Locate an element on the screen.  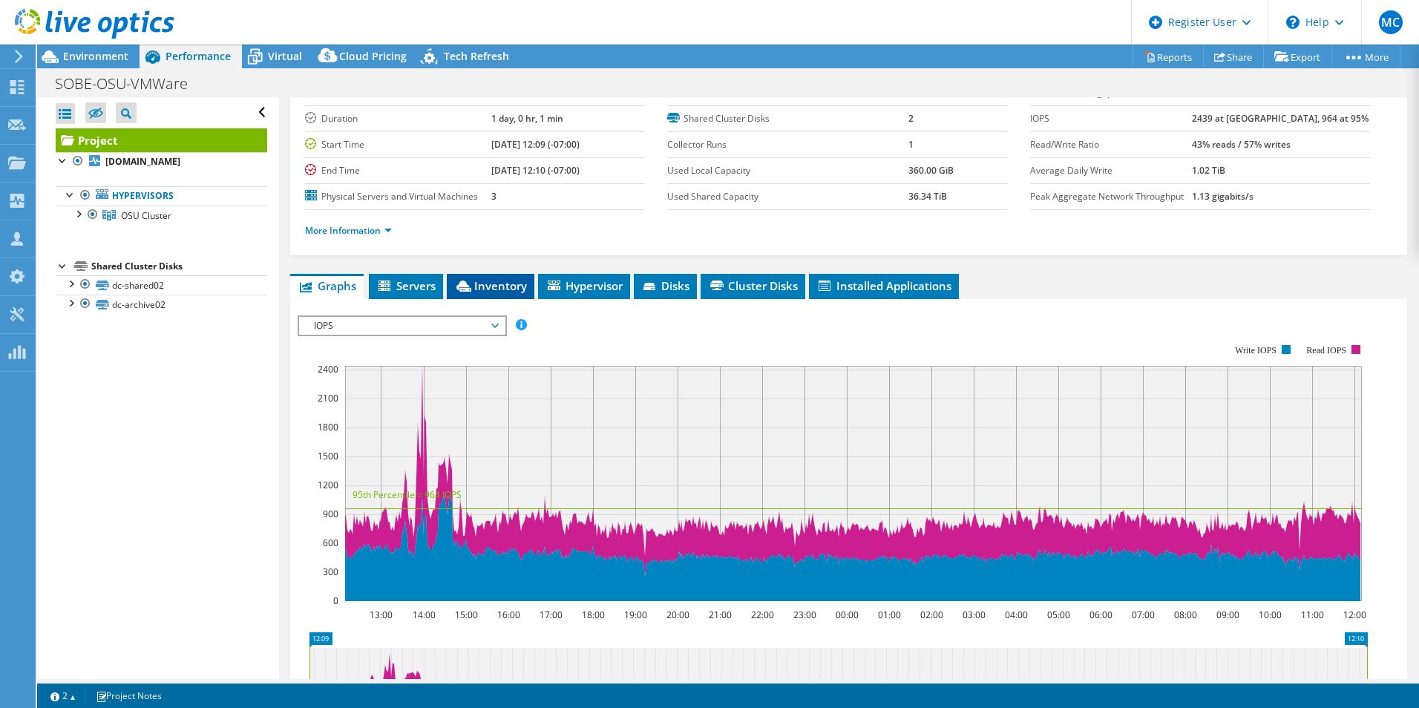
label: End Time is located at coordinates (398, 171).